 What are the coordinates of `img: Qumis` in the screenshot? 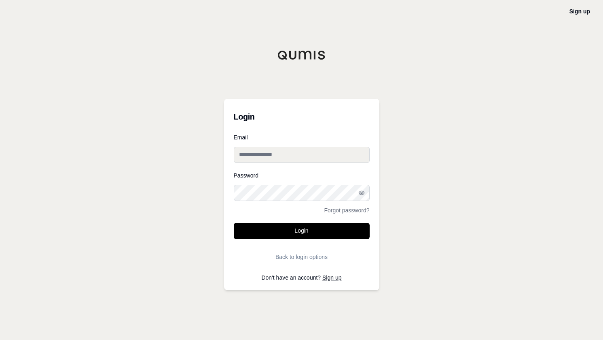 It's located at (302, 55).